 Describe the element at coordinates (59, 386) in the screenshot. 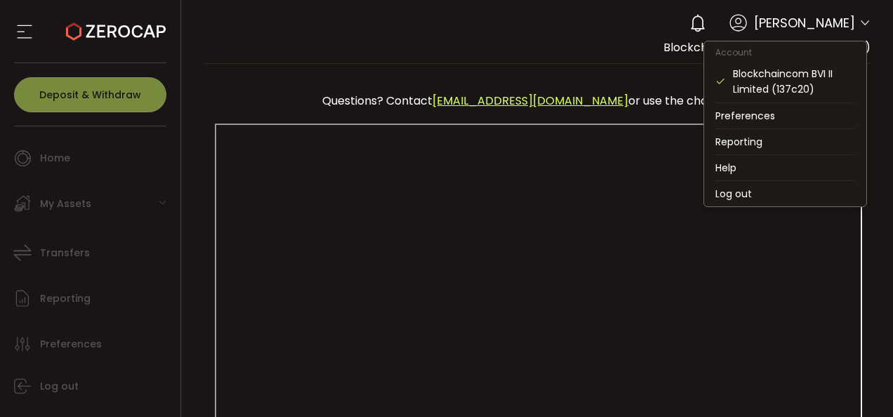

I see `span: Log out` at that location.